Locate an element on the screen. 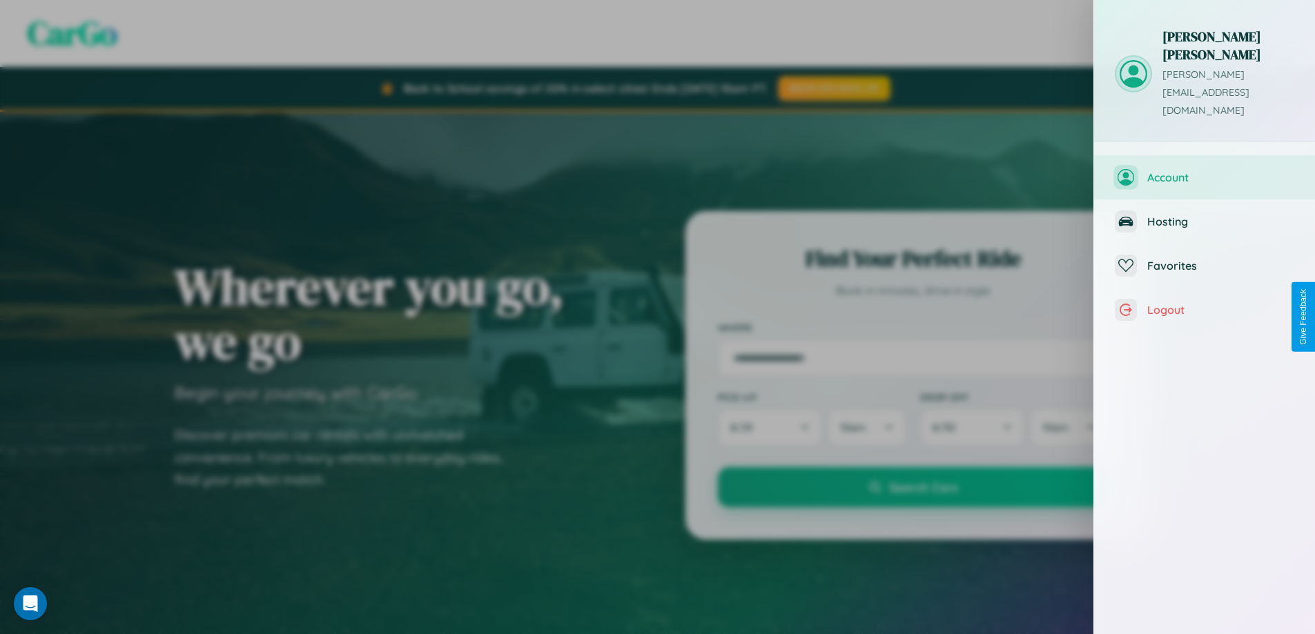 This screenshot has height=634, width=1315. button: Account is located at coordinates (1205, 177).